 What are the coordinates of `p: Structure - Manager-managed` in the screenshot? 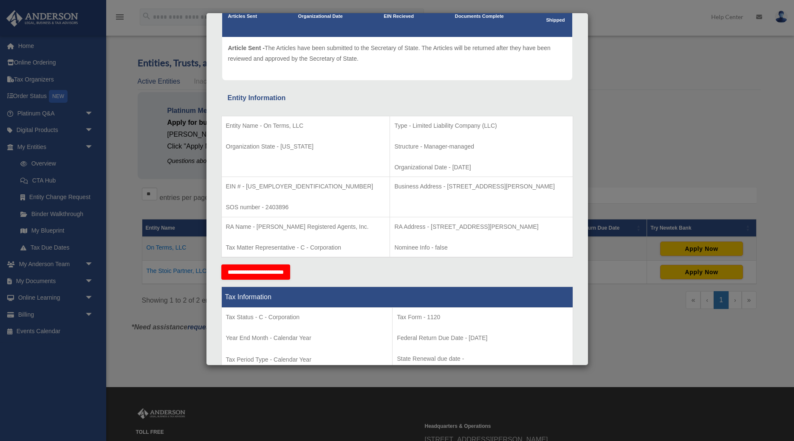 It's located at (481, 147).